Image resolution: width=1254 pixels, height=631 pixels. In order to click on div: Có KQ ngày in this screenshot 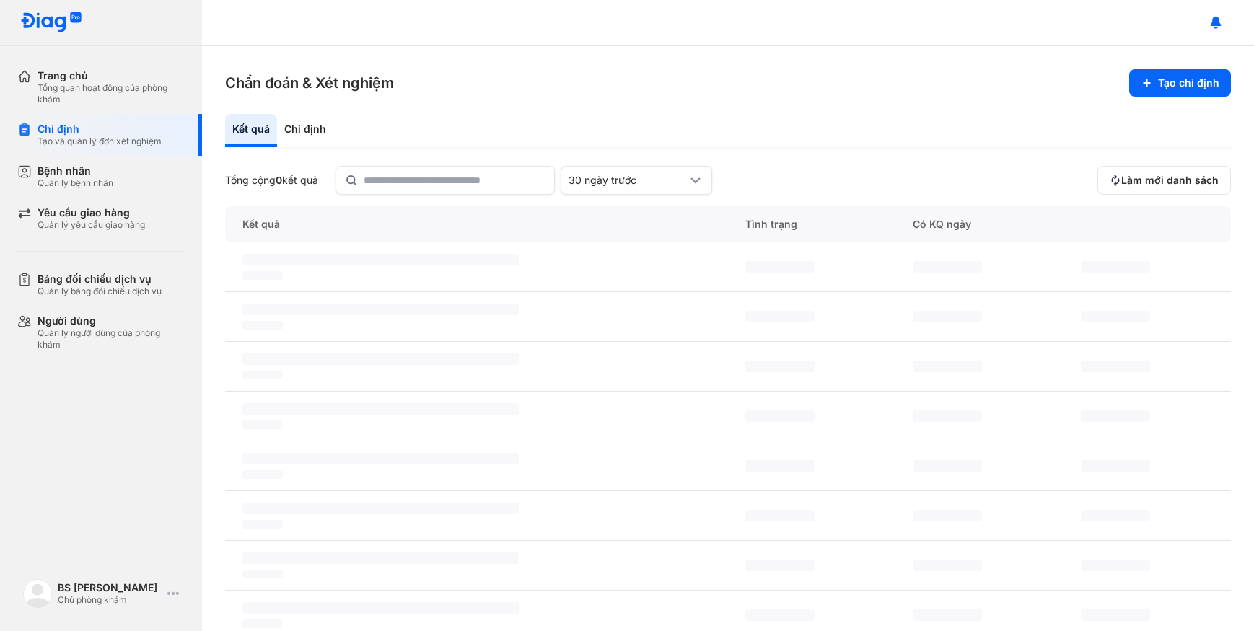, I will do `click(979, 224)`.